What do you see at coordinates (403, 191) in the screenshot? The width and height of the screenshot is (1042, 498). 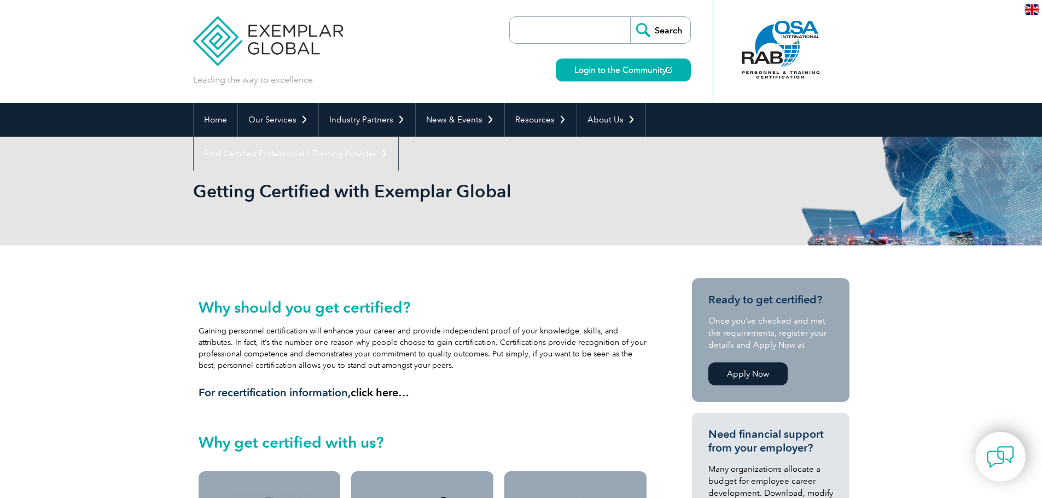 I see `h1: Getting Certified with Exemplar Global` at bounding box center [403, 191].